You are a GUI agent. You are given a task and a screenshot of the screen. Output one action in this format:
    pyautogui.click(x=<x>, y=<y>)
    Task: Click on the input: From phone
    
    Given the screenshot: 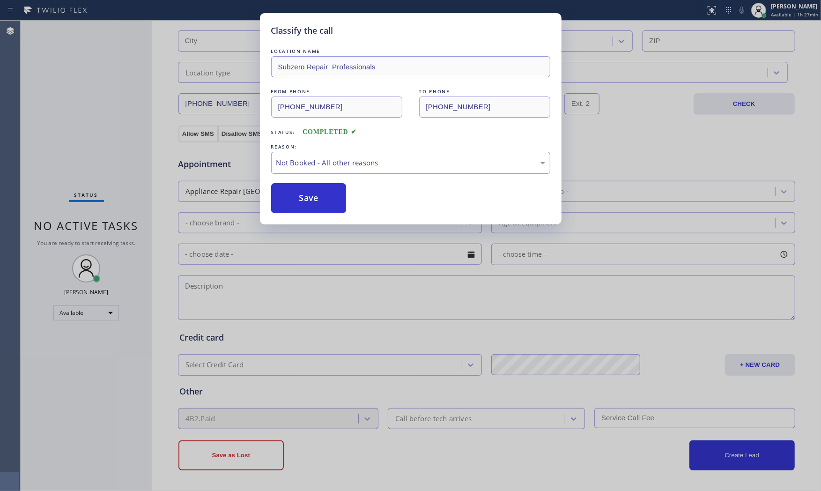 What is the action you would take?
    pyautogui.click(x=337, y=107)
    